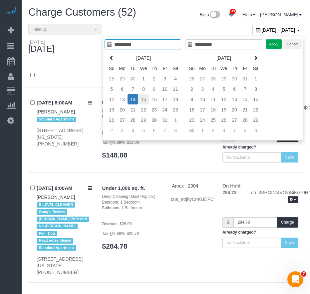  What do you see at coordinates (231, 14) in the screenshot?
I see `a: 39` at bounding box center [231, 14].